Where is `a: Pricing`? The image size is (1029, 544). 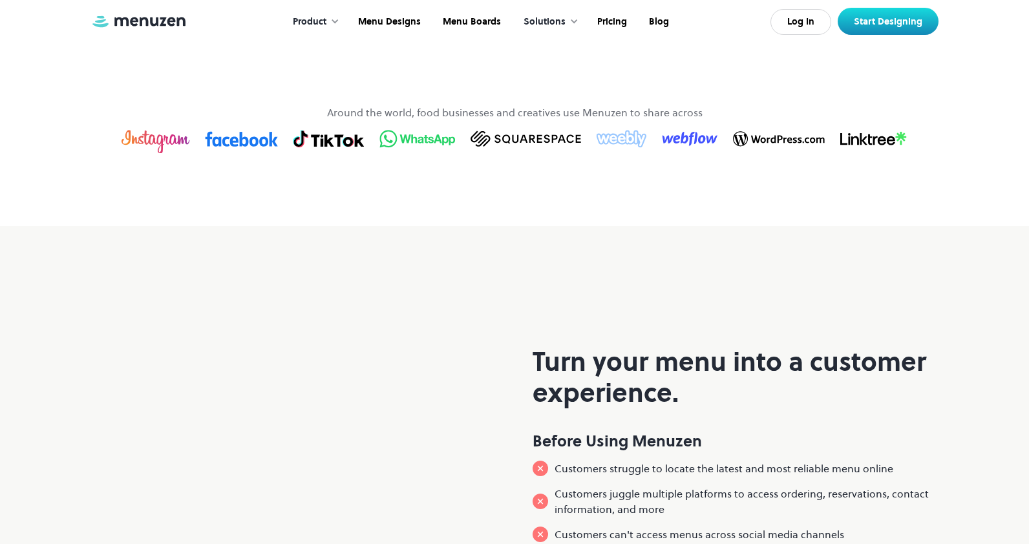 a: Pricing is located at coordinates (611, 22).